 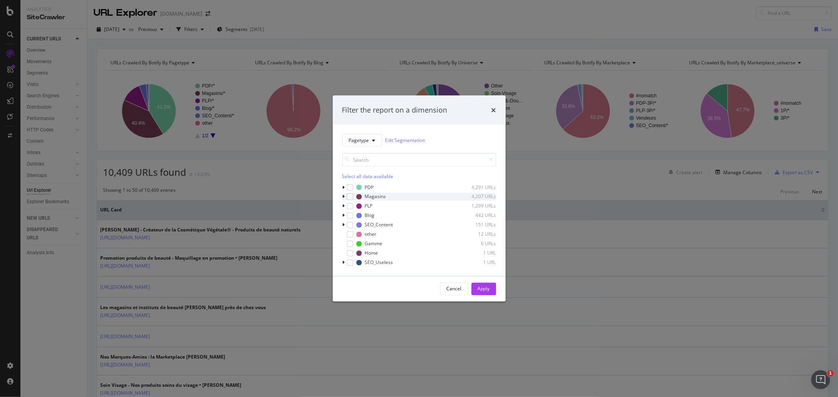 I want to click on div: Magasins, so click(x=375, y=197).